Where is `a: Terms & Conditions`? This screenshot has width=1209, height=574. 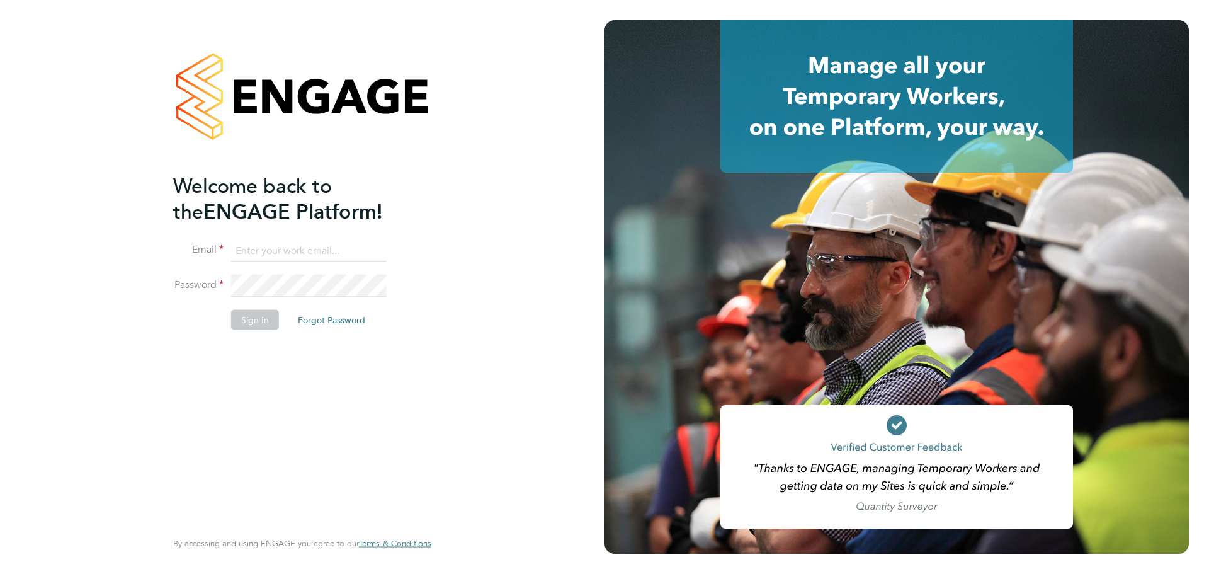
a: Terms & Conditions is located at coordinates (395, 543).